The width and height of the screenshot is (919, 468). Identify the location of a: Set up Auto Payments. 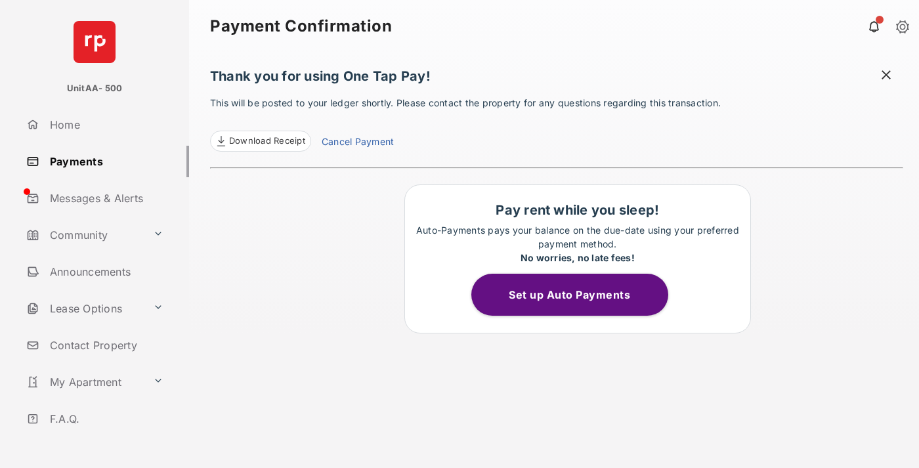
(578, 295).